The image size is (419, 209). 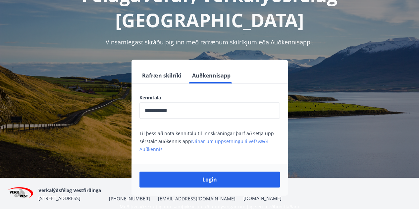 I want to click on span: Verkalýðsfélag Vestfirðinga, so click(x=70, y=190).